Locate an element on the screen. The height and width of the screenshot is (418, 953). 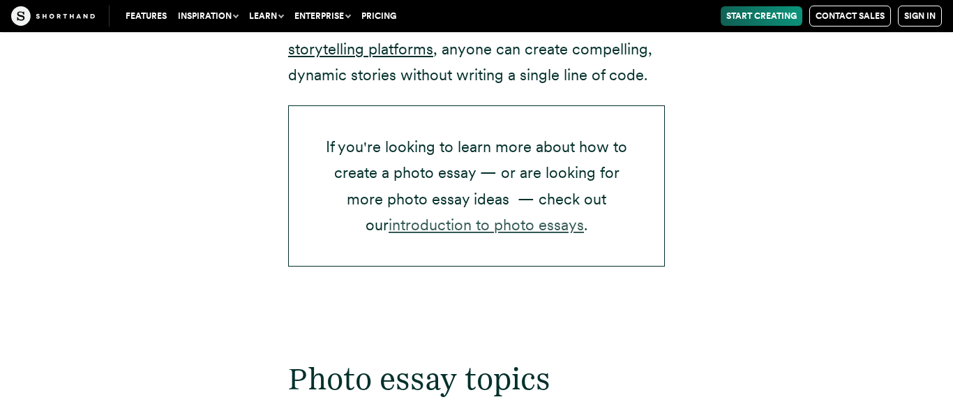
button: Learn is located at coordinates (266, 16).